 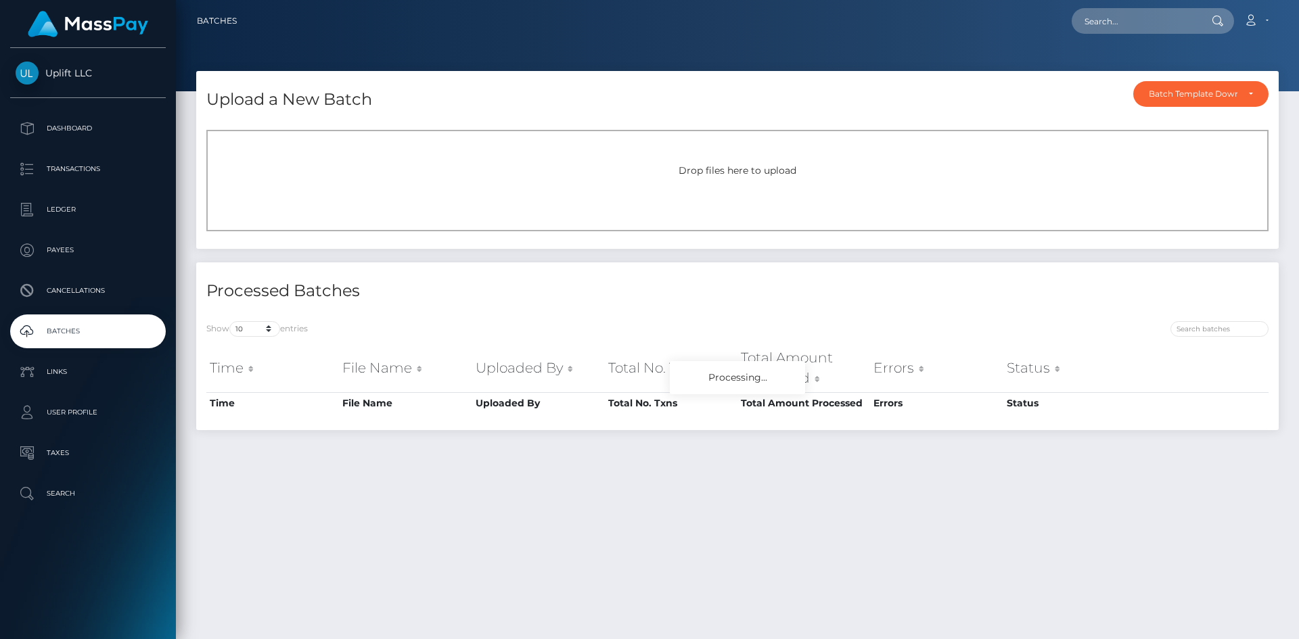 What do you see at coordinates (88, 372) in the screenshot?
I see `p: Links` at bounding box center [88, 372].